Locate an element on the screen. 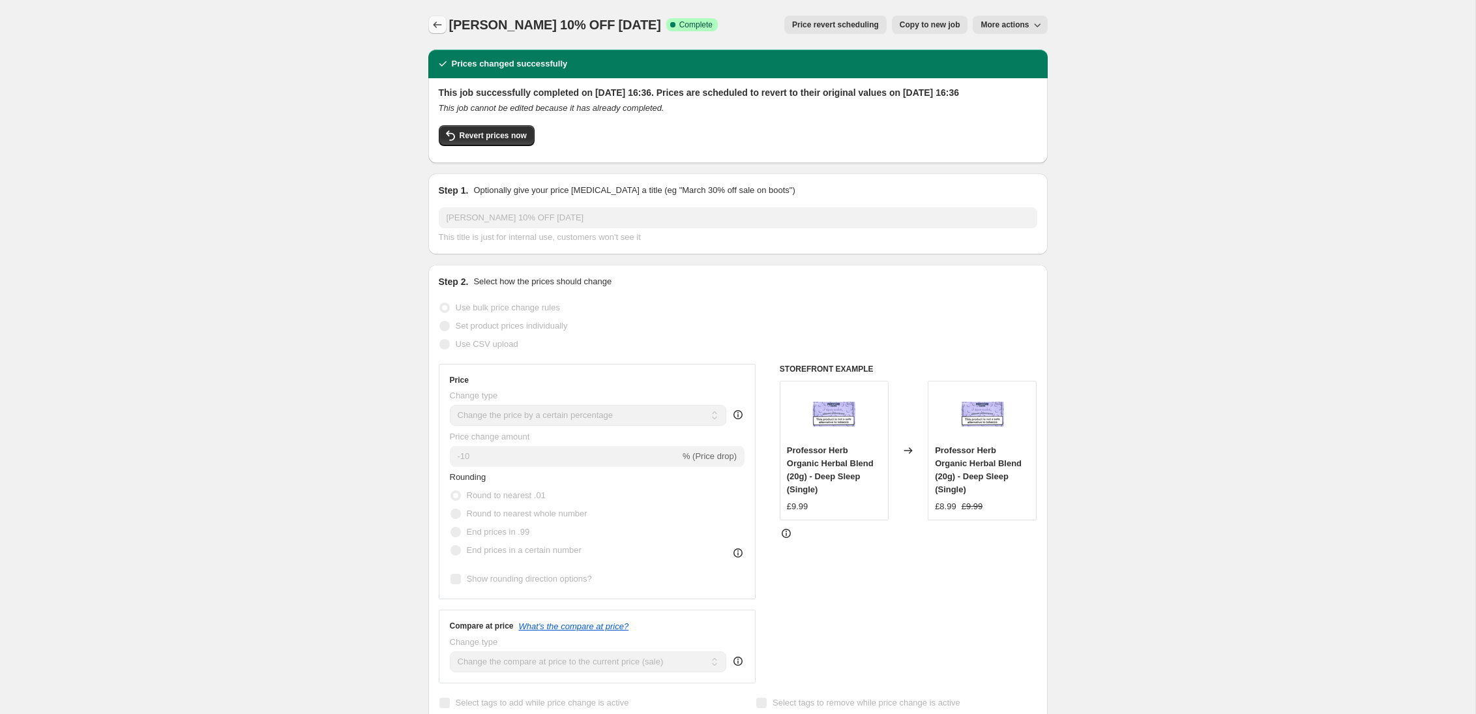  div: £8.99 is located at coordinates (945, 506).